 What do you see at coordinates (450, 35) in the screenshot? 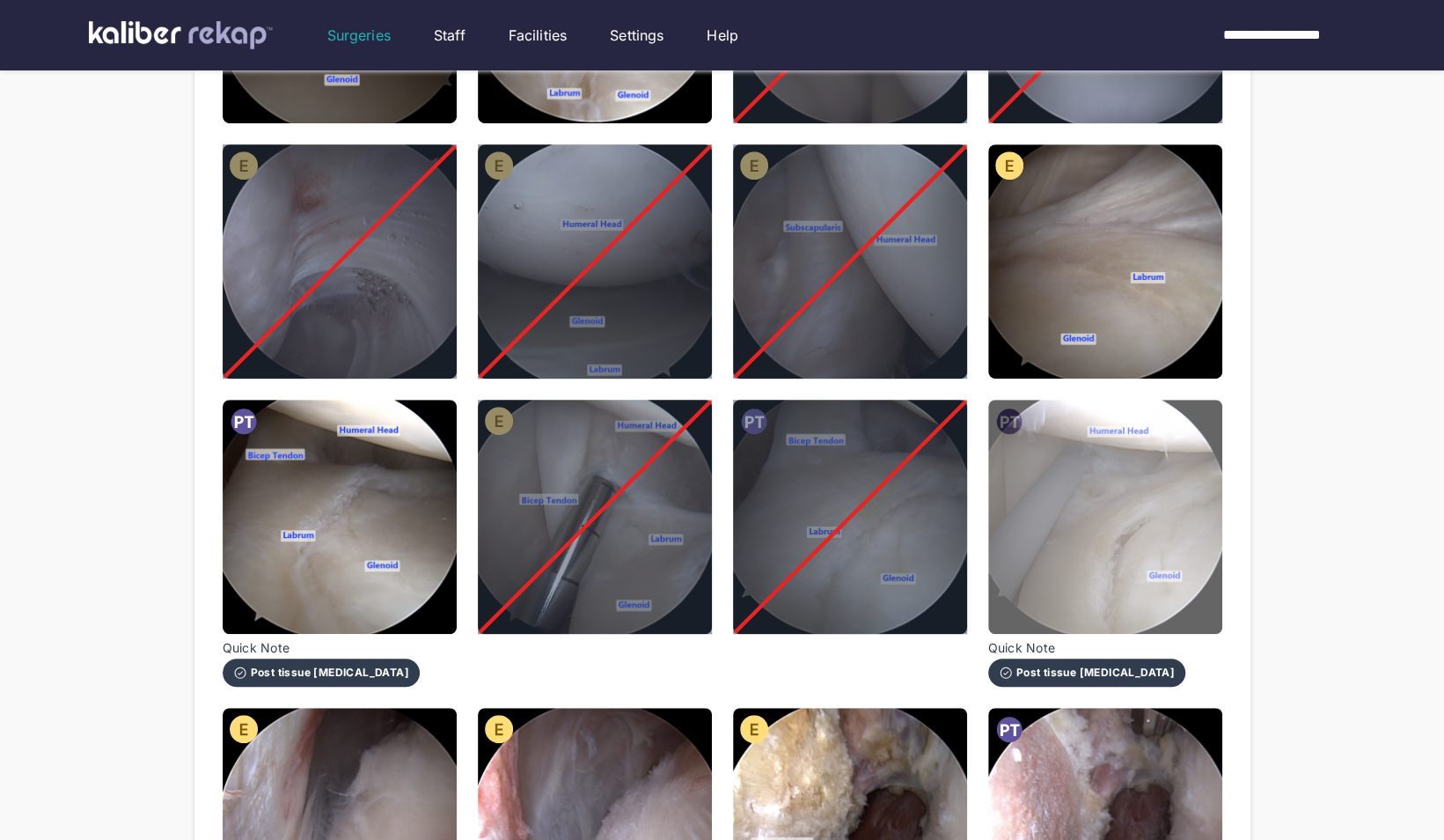
I see `a: Staff` at bounding box center [450, 35].